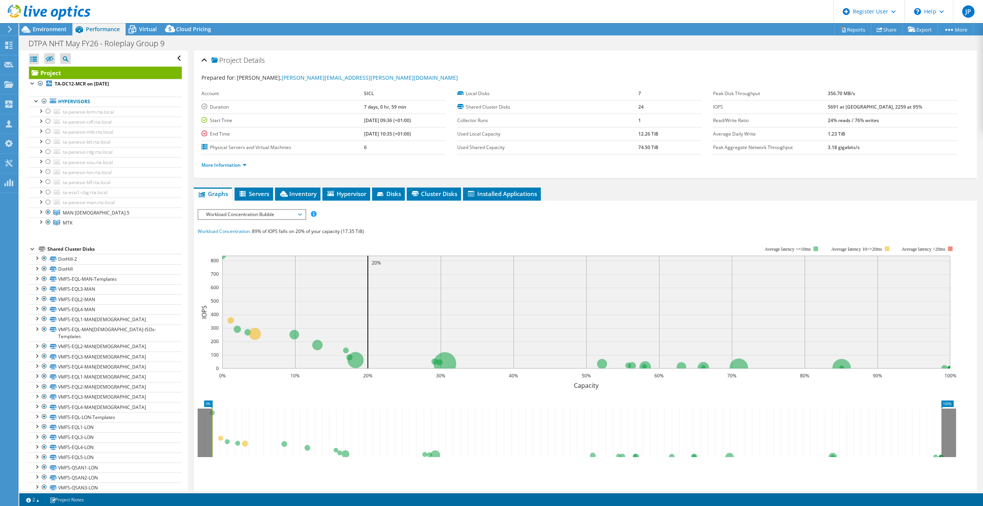 The image size is (983, 506). What do you see at coordinates (222, 375) in the screenshot?
I see `text: 0%` at bounding box center [222, 375].